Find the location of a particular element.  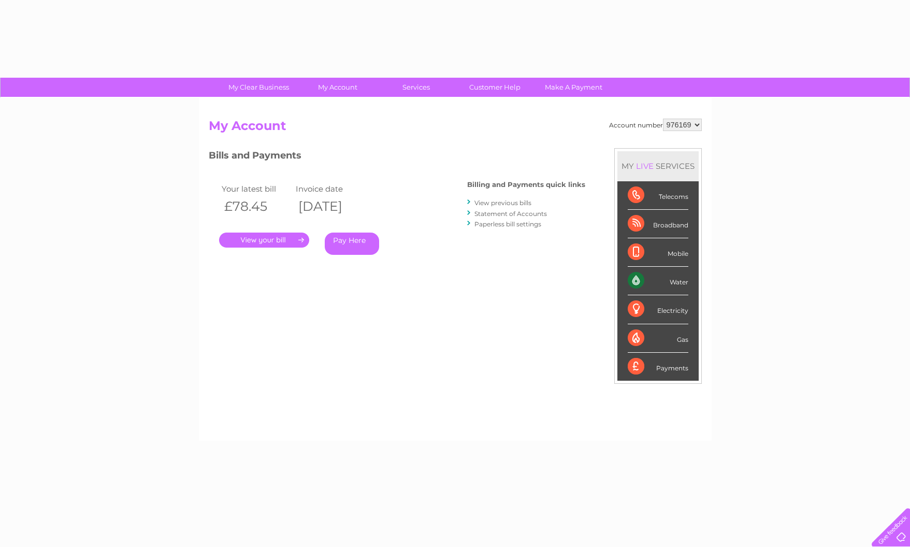

div: Gas is located at coordinates (658, 338).